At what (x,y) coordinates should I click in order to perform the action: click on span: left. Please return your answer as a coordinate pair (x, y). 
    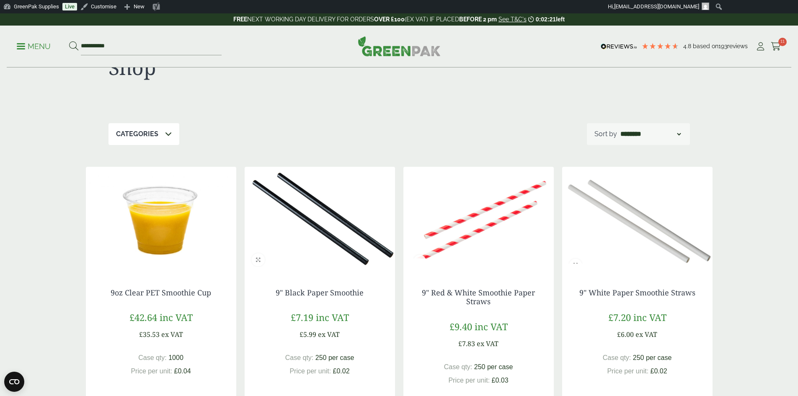
    Looking at the image, I should click on (560, 19).